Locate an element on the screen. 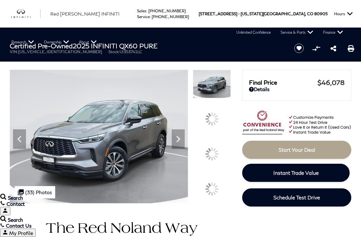 Image resolution: width=361 pixels, height=237 pixels. span: Service is located at coordinates (143, 17).